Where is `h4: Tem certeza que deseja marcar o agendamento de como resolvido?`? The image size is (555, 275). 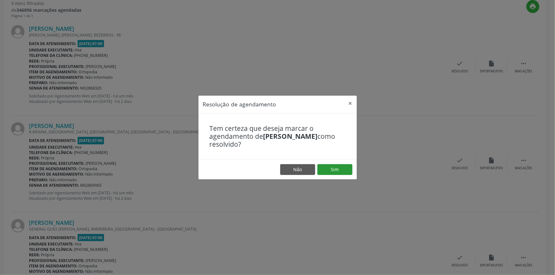 h4: Tem certeza que deseja marcar o agendamento de como resolvido? is located at coordinates (277, 137).